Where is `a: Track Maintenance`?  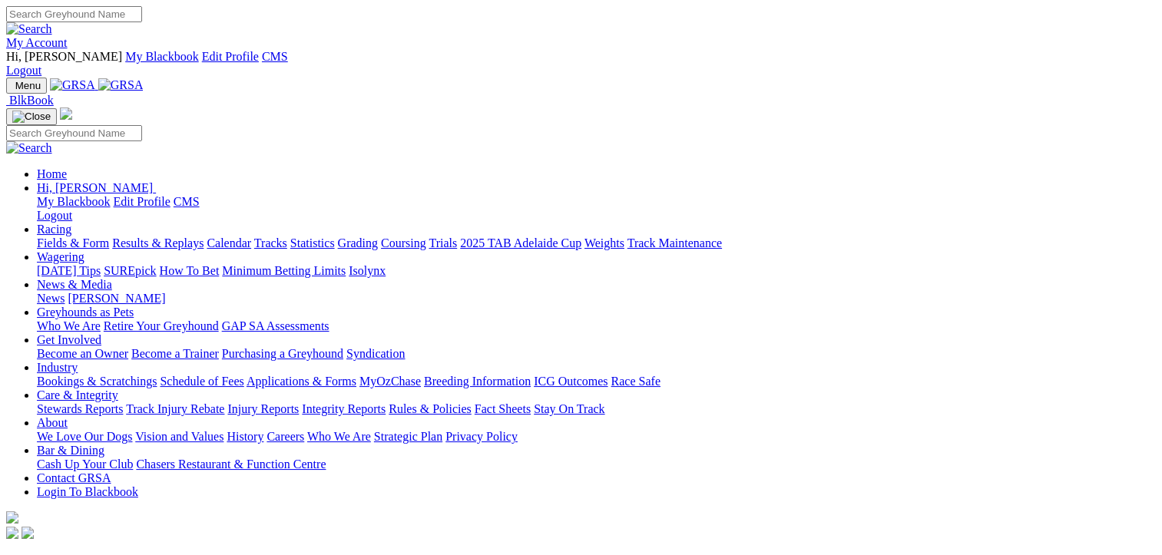 a: Track Maintenance is located at coordinates (674, 243).